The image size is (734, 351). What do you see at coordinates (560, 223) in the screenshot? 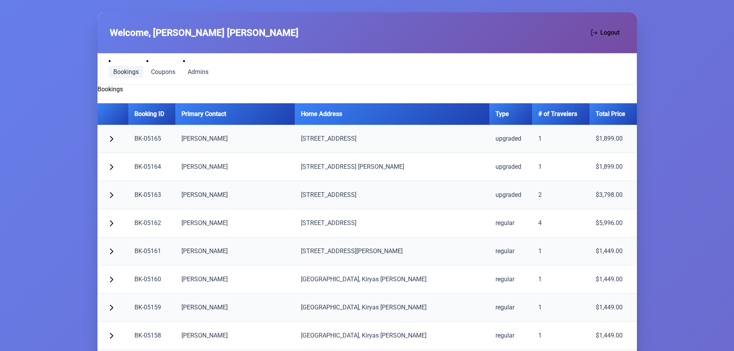
I see `td: 4` at bounding box center [560, 223].